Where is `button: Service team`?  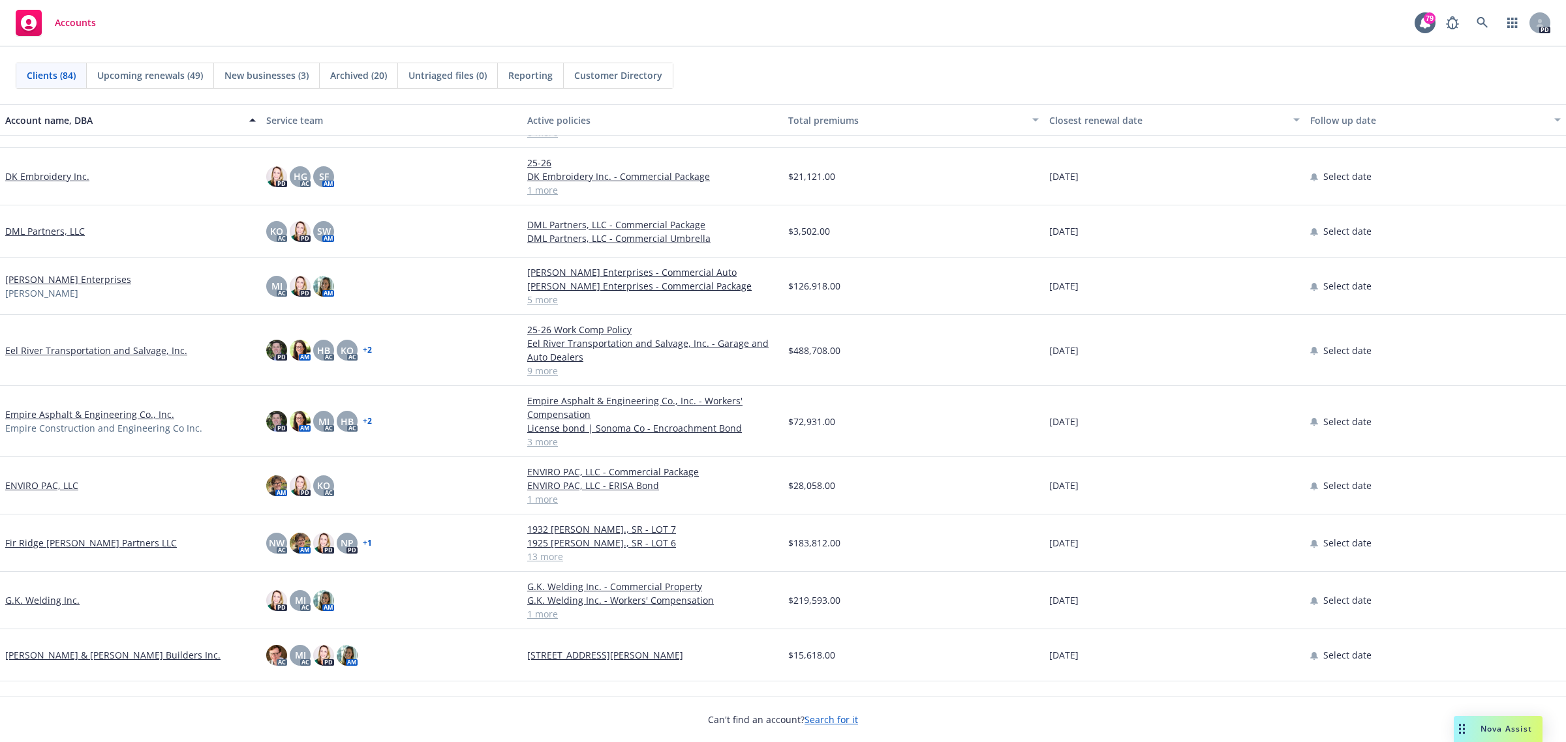
button: Service team is located at coordinates (391, 120).